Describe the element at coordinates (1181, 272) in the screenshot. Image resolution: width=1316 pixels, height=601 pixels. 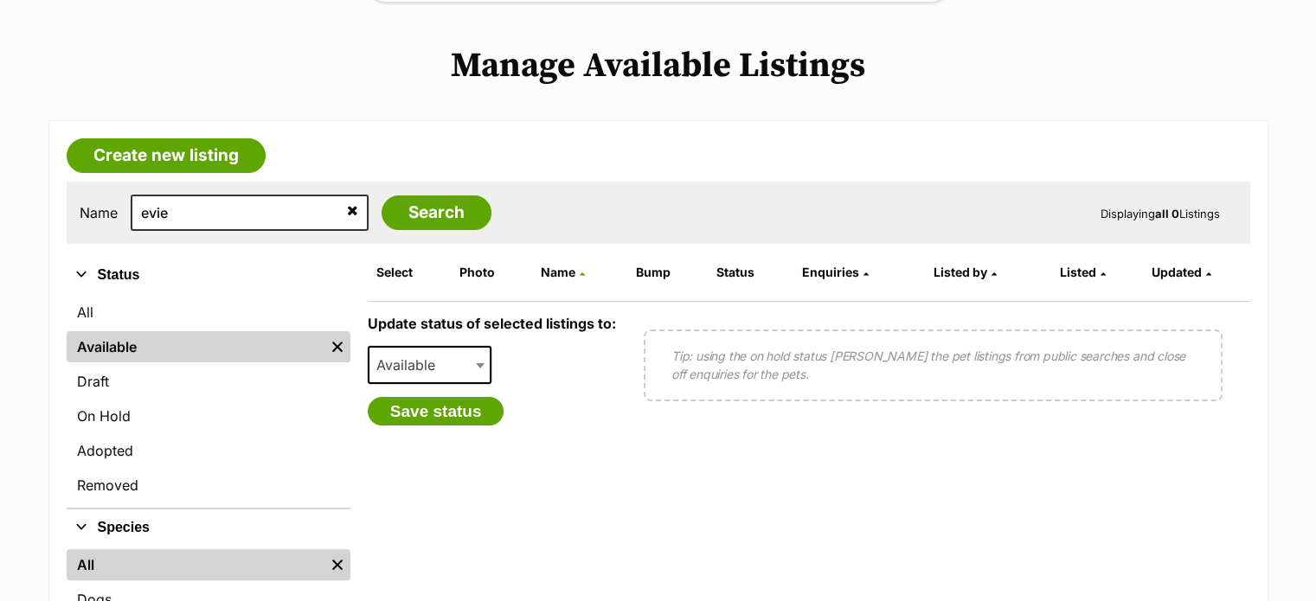
I see `a: Updated` at that location.